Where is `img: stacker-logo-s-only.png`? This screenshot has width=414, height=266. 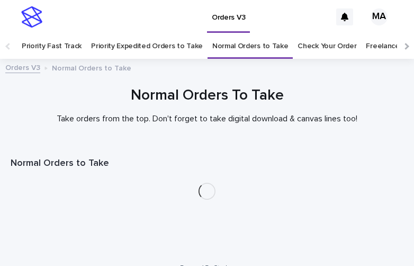
img: stacker-logo-s-only.png is located at coordinates (32, 17).